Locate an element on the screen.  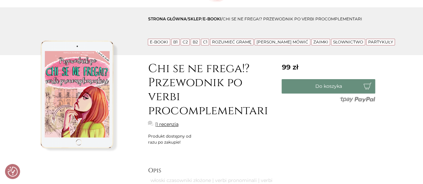
span: Chi se ne frega!? Przewodnik po verbi procomplementari is located at coordinates (292, 19).